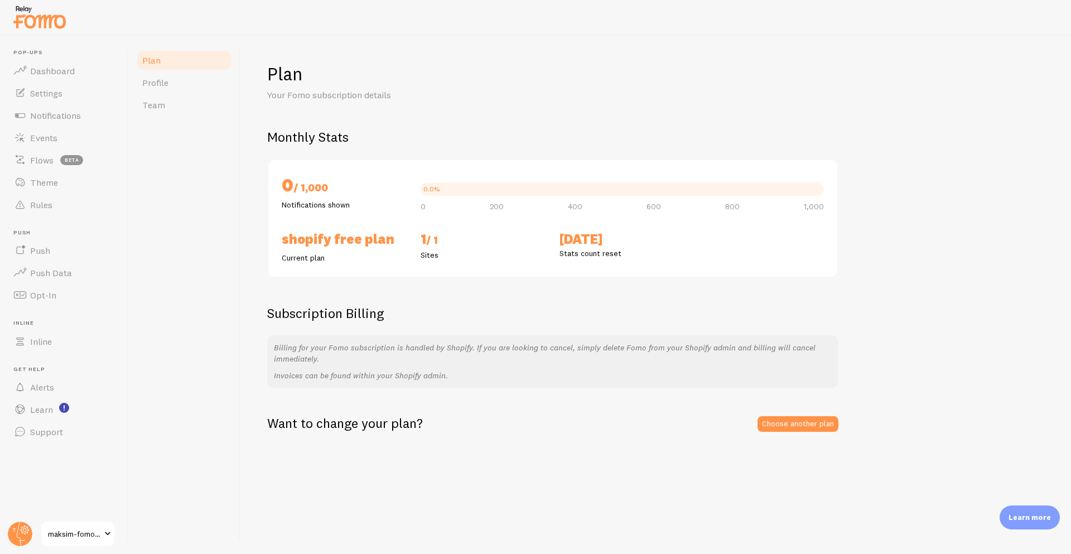 The height and width of the screenshot is (554, 1071). What do you see at coordinates (42, 160) in the screenshot?
I see `span: Flows` at bounding box center [42, 160].